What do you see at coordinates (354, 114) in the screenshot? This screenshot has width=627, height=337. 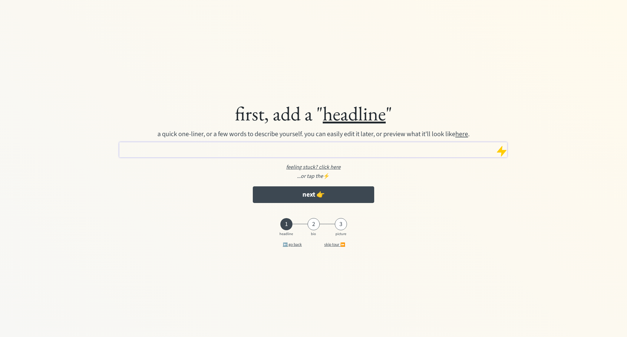 I see `u: headline` at bounding box center [354, 114].